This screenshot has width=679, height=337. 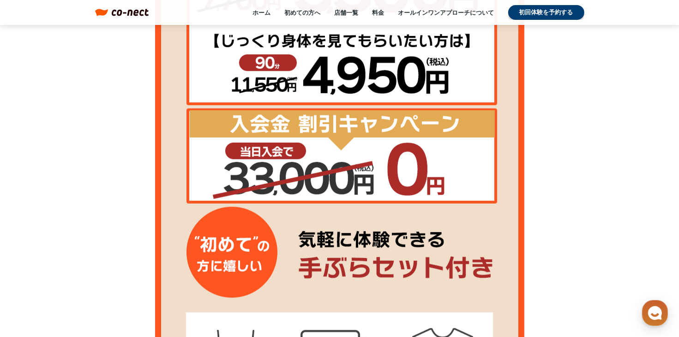 I want to click on a: 設定, so click(x=148, y=272).